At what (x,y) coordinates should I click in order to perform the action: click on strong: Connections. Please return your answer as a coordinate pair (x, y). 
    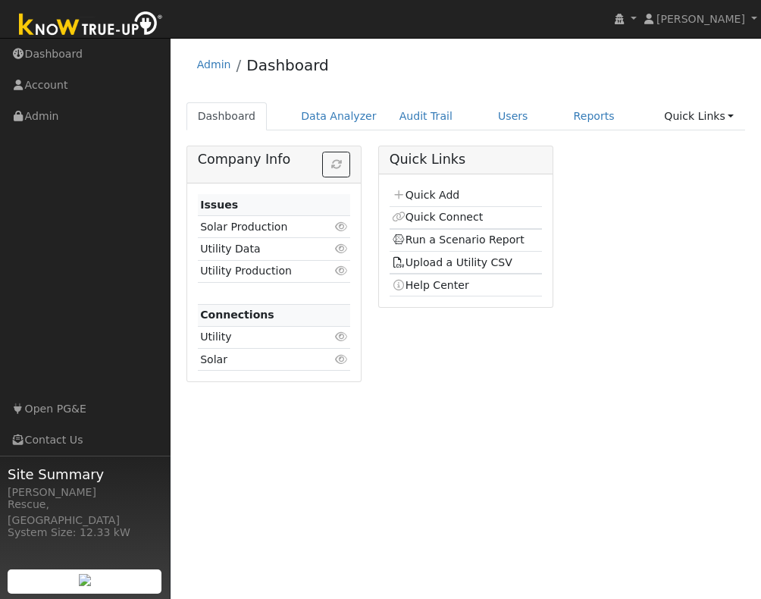
    Looking at the image, I should click on (237, 314).